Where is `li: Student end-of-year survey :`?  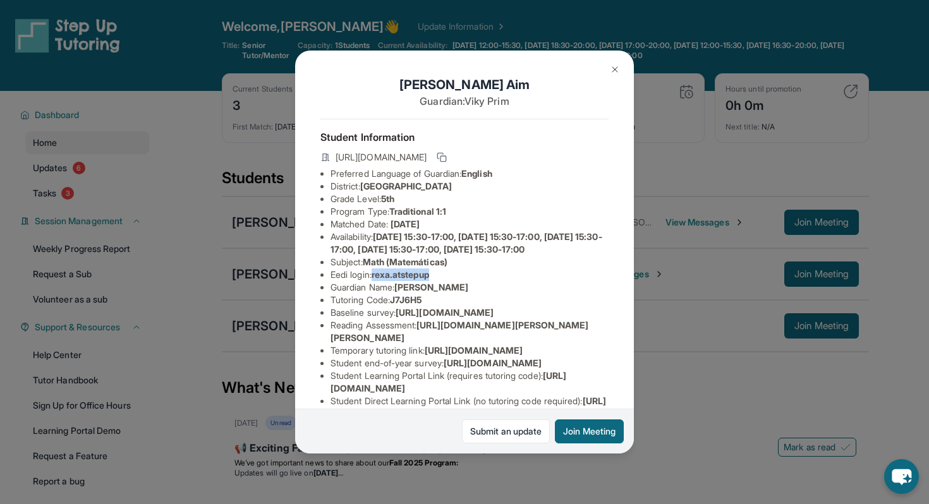
li: Student end-of-year survey : is located at coordinates (469, 363).